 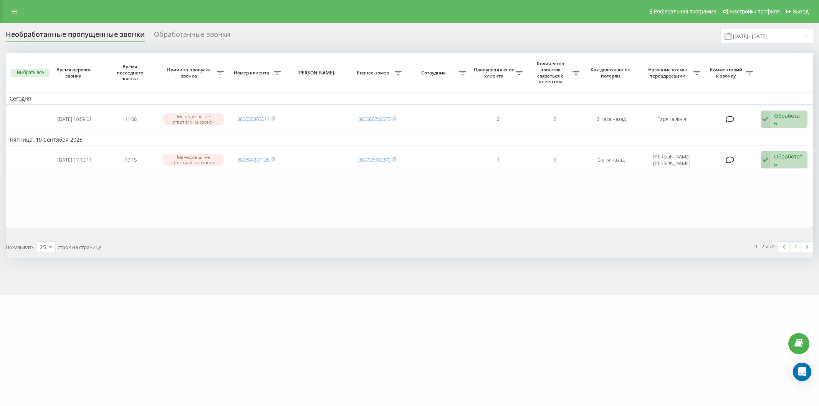 I want to click on span: Время последнего звонка, so click(x=131, y=73).